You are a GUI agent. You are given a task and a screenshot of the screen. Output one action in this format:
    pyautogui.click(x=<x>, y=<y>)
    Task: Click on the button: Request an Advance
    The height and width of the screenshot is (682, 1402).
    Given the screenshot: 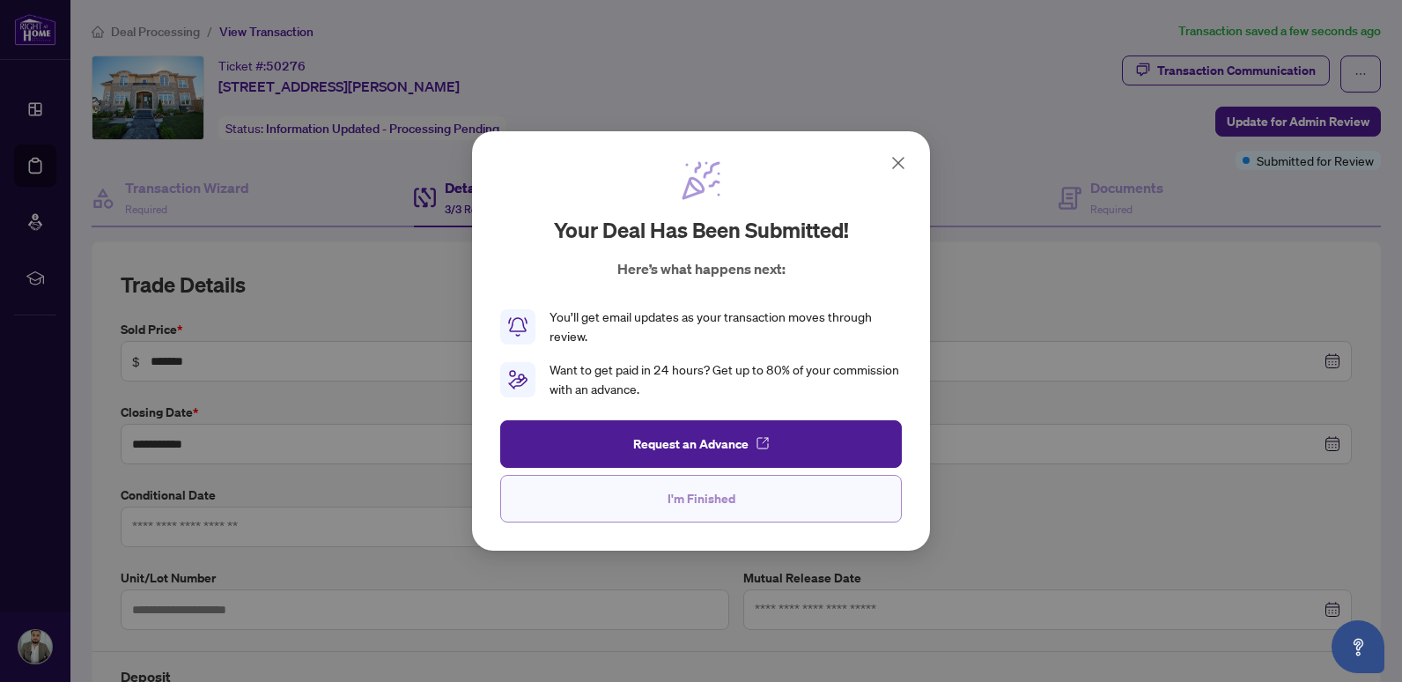 What is the action you would take?
    pyautogui.click(x=701, y=444)
    